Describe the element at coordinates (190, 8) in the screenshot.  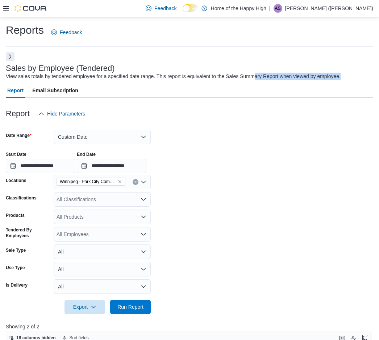
I see `input: Dark Mode` at that location.